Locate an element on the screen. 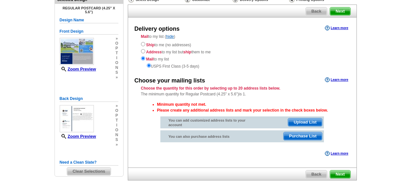 The height and width of the screenshot is (195, 412). div: Choose your mailing lists is located at coordinates (170, 81).